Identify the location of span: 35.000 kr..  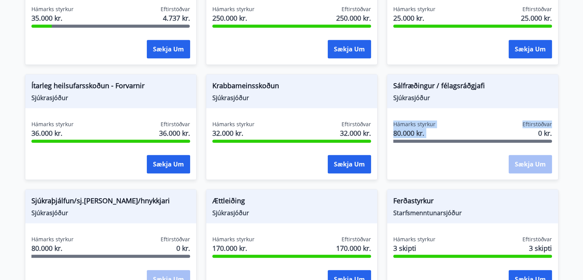
(53, 18).